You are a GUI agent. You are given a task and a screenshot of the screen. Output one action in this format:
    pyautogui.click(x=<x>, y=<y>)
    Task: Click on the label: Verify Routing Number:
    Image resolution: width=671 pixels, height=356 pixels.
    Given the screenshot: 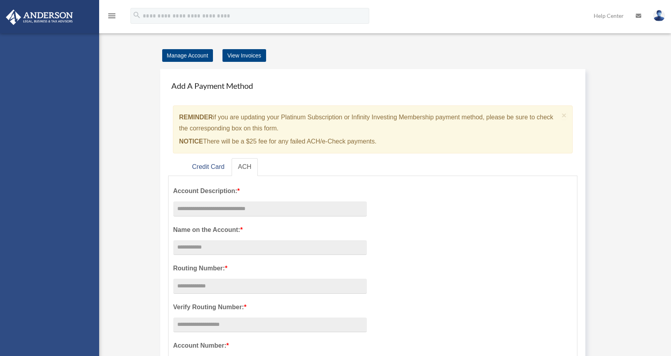 What is the action you would take?
    pyautogui.click(x=270, y=307)
    